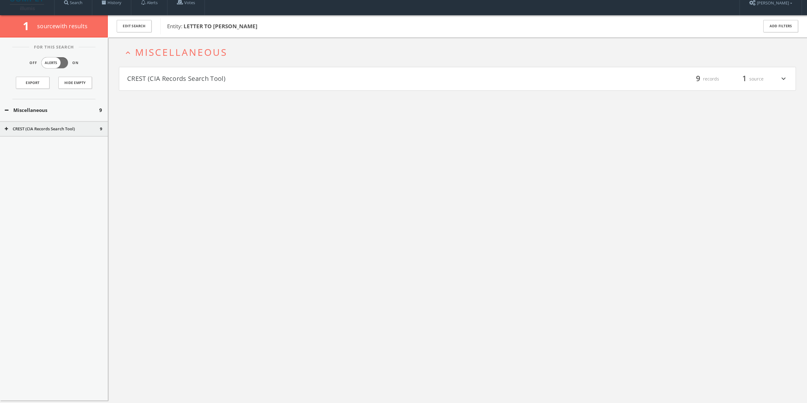 The image size is (807, 403). I want to click on span: On, so click(75, 63).